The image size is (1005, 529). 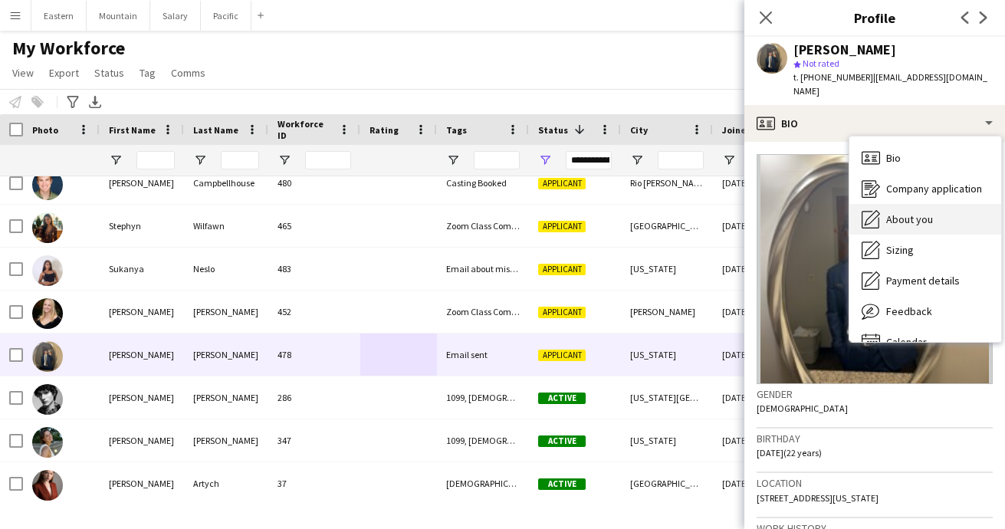 What do you see at coordinates (456, 130) in the screenshot?
I see `span: Tags` at bounding box center [456, 130].